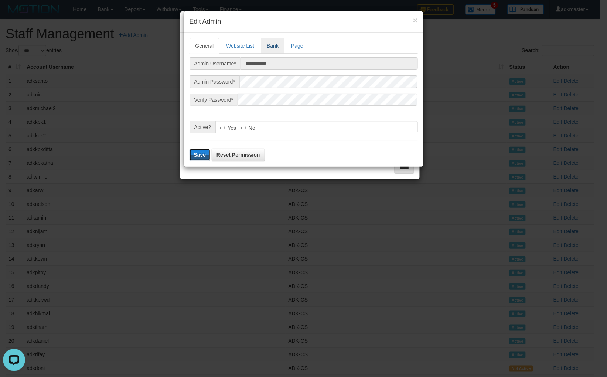 The width and height of the screenshot is (607, 377). What do you see at coordinates (14, 14) in the screenshot?
I see `button: Open LiveChat chat widget` at bounding box center [14, 14].